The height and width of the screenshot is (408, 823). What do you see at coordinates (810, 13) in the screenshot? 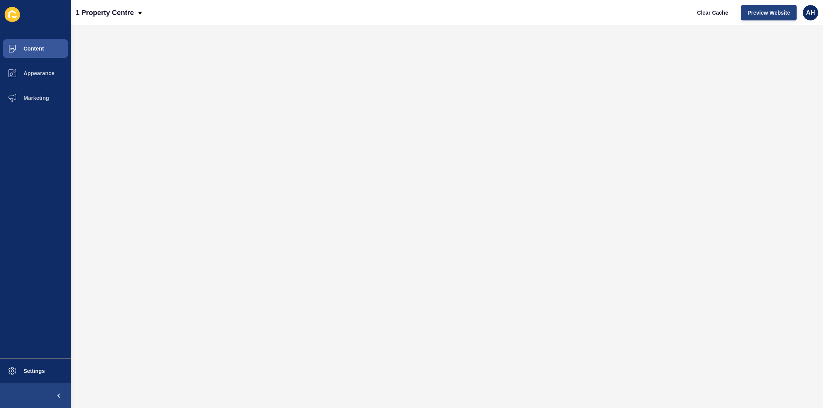
I see `span: AH` at bounding box center [810, 13].